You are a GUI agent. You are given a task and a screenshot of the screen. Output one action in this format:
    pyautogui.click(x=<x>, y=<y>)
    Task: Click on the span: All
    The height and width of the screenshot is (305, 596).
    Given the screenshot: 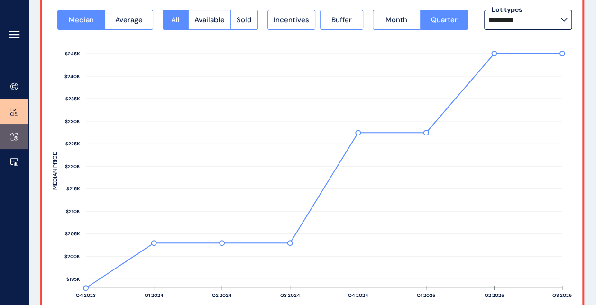 What is the action you would take?
    pyautogui.click(x=175, y=20)
    